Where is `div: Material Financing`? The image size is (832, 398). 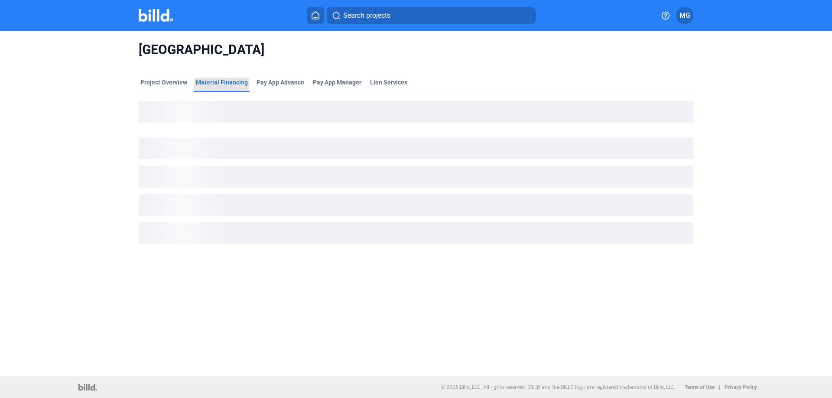
div: Material Financing is located at coordinates (222, 82).